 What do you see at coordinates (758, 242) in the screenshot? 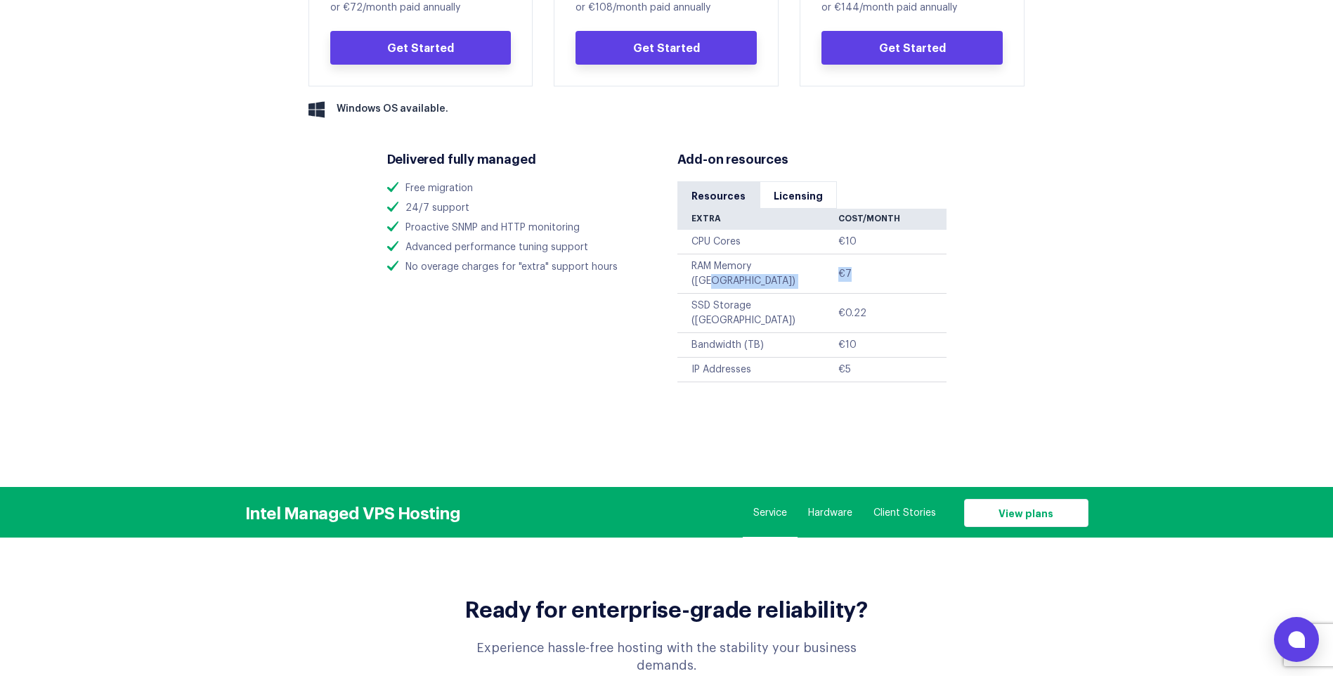
I see `td: CPU Cores` at bounding box center [758, 242].